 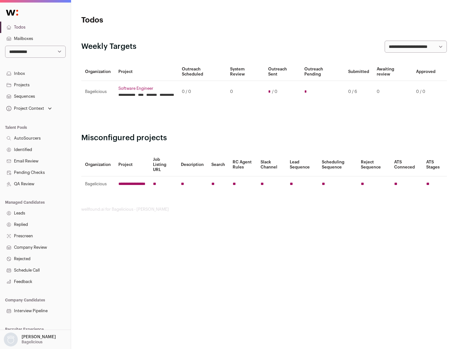 I want to click on th: Outreach Scheduled, so click(x=202, y=72).